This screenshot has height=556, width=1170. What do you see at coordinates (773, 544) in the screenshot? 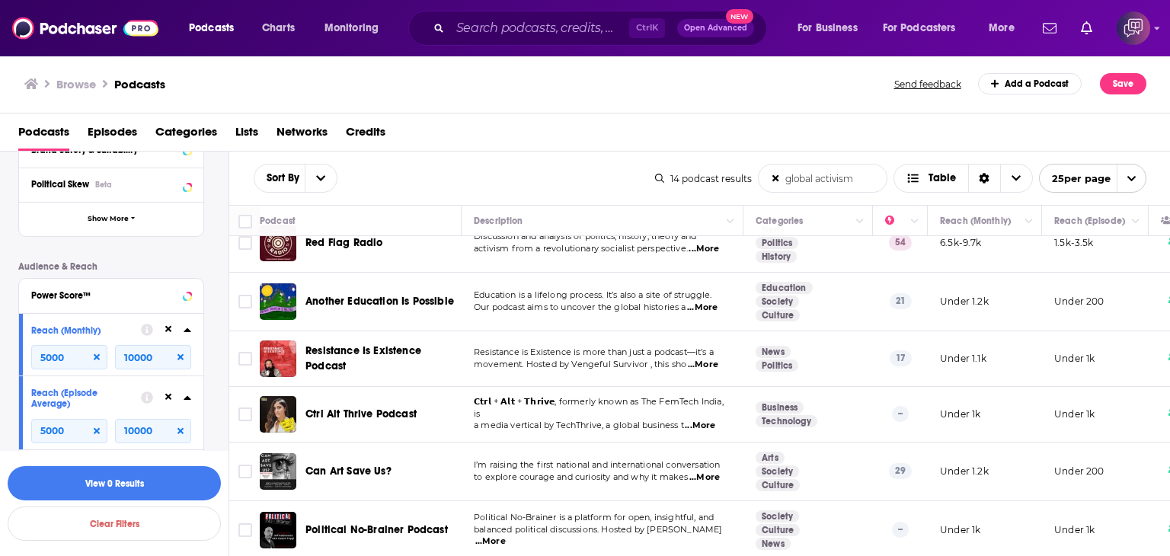
I see `a: News` at bounding box center [773, 544].